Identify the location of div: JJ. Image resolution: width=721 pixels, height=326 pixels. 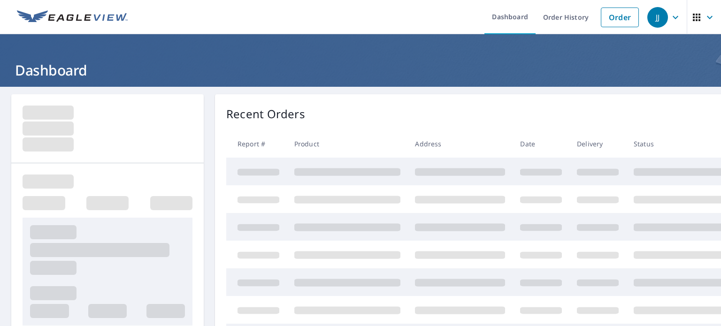
(658, 17).